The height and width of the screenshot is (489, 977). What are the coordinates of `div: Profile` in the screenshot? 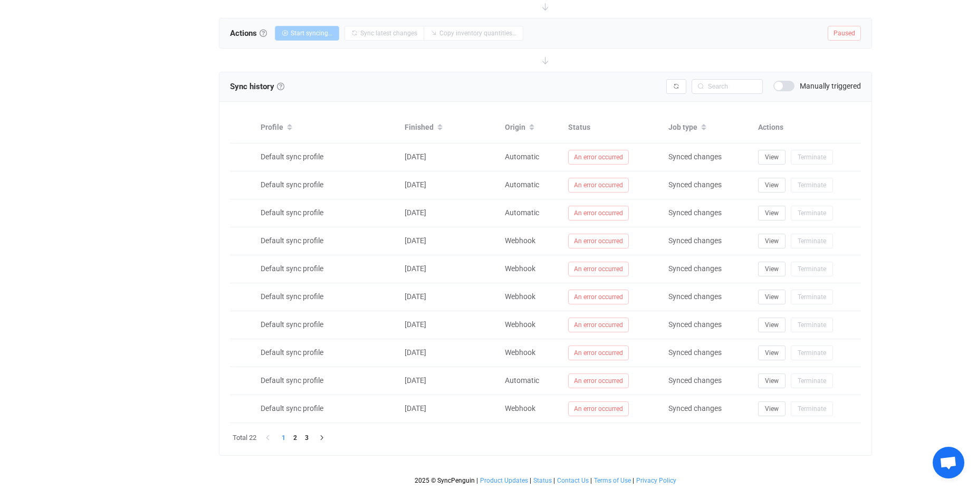 It's located at (327, 128).